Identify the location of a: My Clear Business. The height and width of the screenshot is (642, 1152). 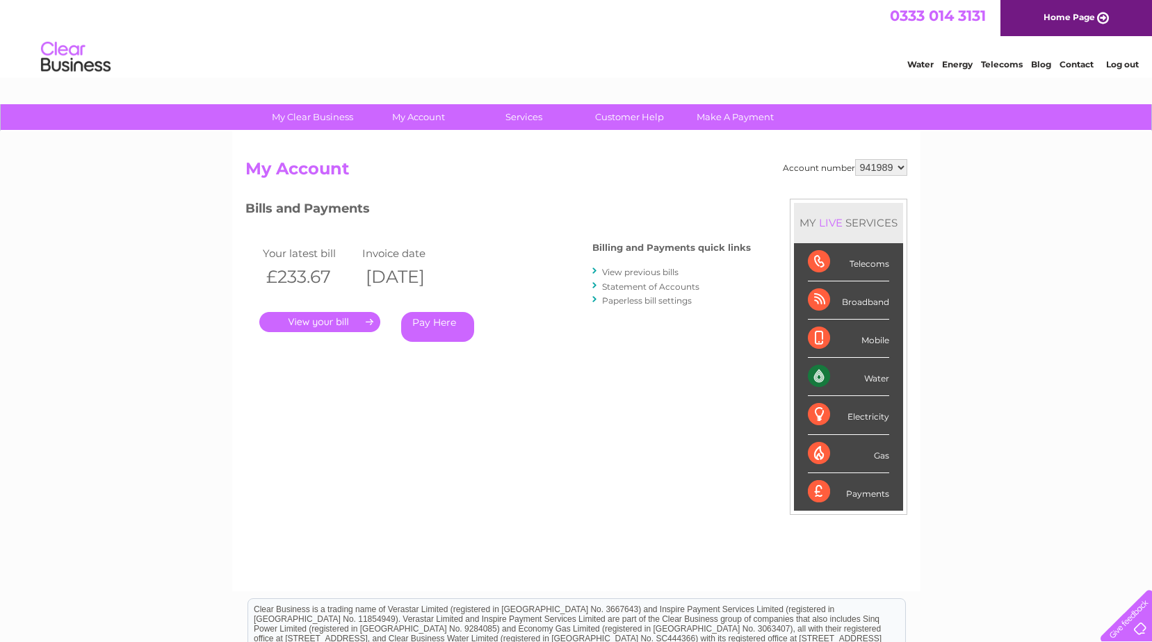
(312, 117).